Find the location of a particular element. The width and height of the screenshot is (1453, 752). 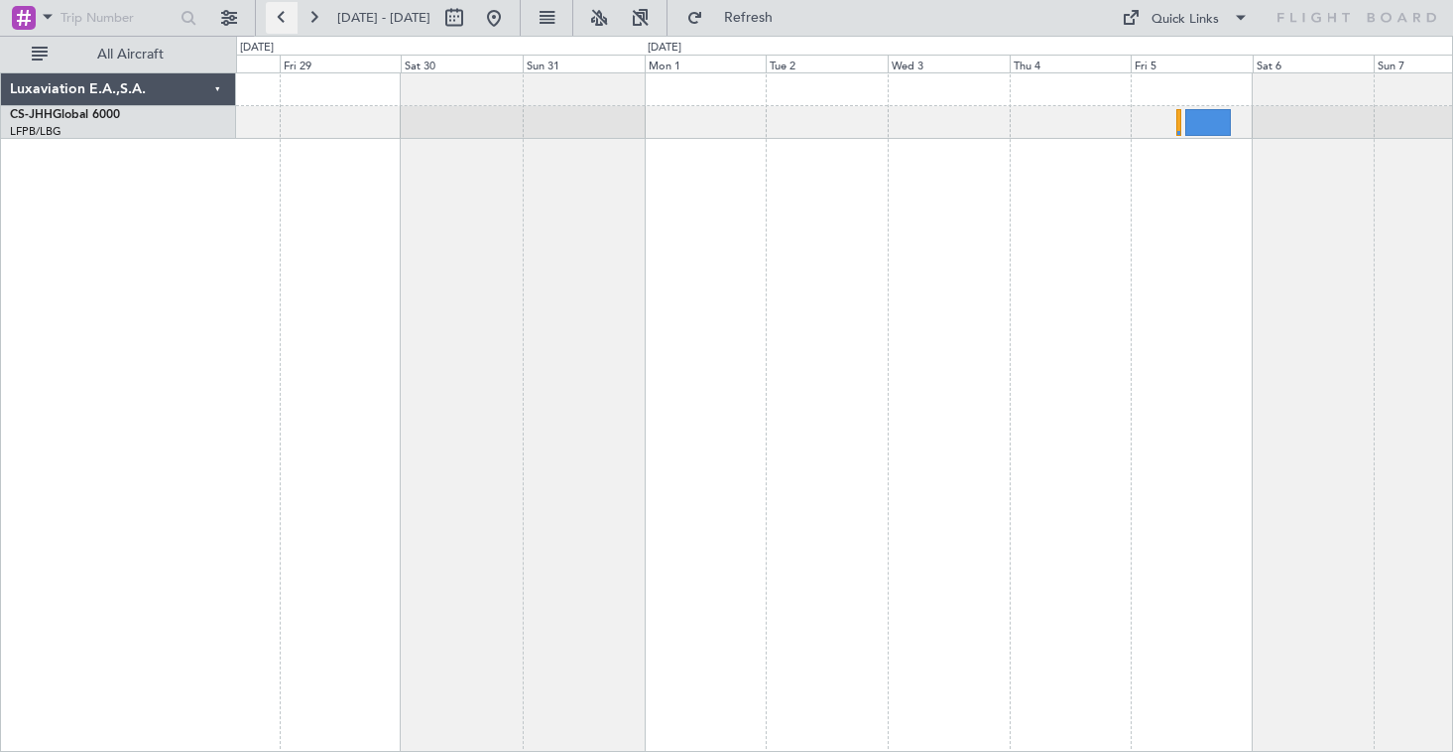

div: Sun 31 is located at coordinates (583, 63).